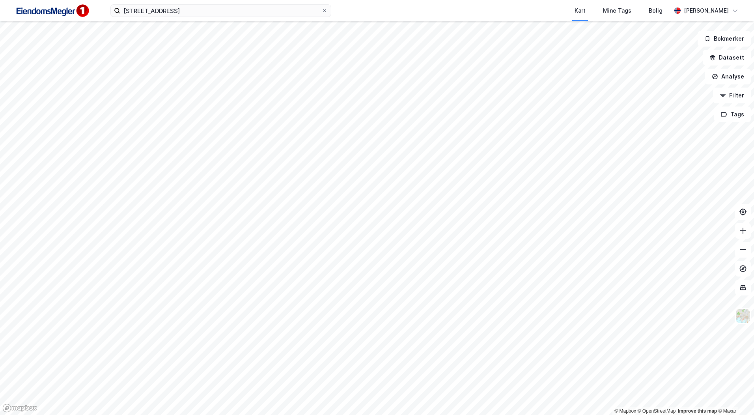  Describe the element at coordinates (617, 11) in the screenshot. I see `div: Mine Tags` at that location.